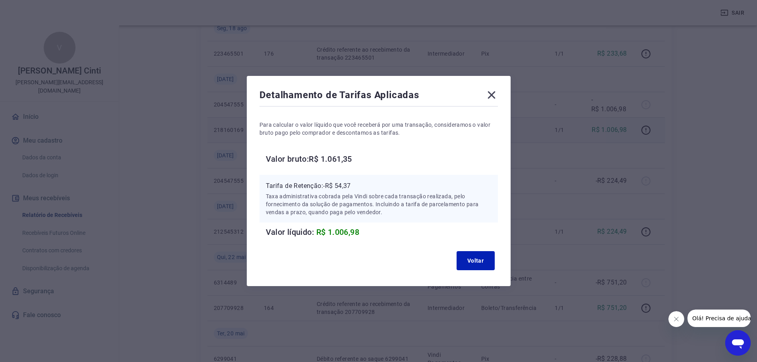  What do you see at coordinates (338, 232) in the screenshot?
I see `span: R$ 1.006,98` at bounding box center [338, 232].